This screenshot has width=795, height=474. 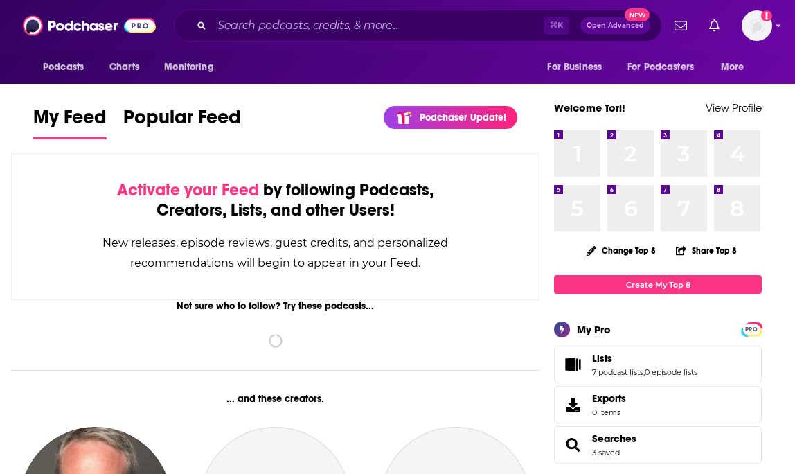 What do you see at coordinates (615, 26) in the screenshot?
I see `span: Open Advanced` at bounding box center [615, 26].